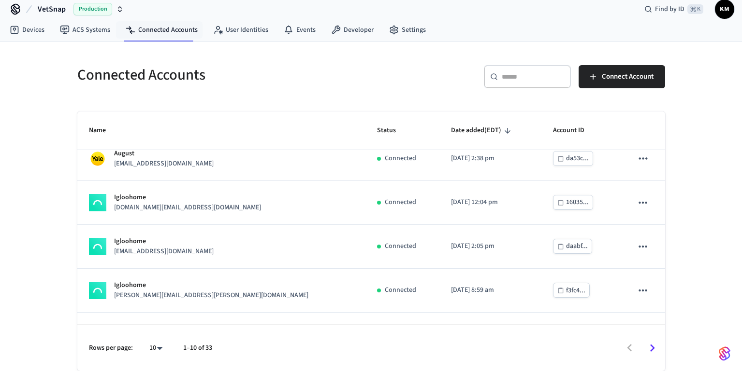 The image size is (742, 371). What do you see at coordinates (724, 354) in the screenshot?
I see `img: SeamLogoGradient.69752ec5.svg` at bounding box center [724, 354].